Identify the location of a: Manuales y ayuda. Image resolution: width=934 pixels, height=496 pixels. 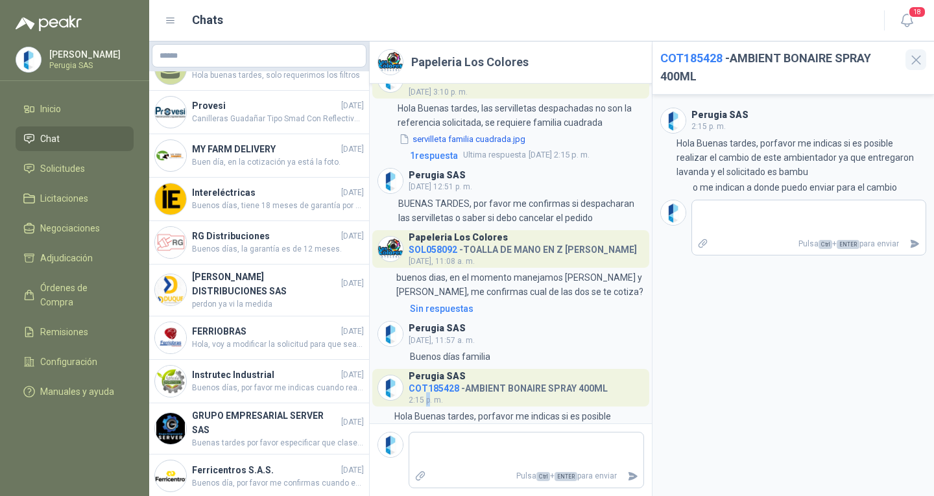
(75, 392).